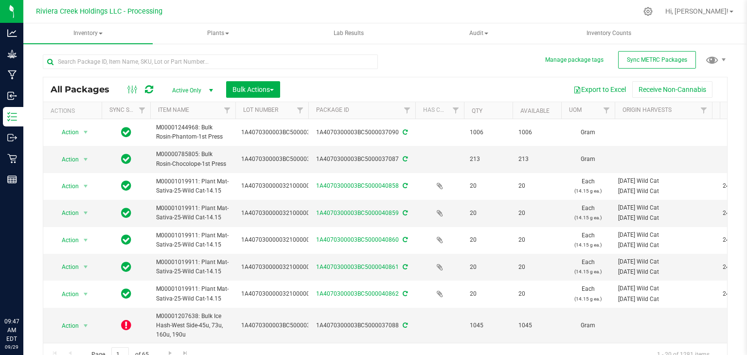 The height and width of the screenshot is (355, 747). Describe the element at coordinates (74, 111) in the screenshot. I see `div: Actions` at that location.